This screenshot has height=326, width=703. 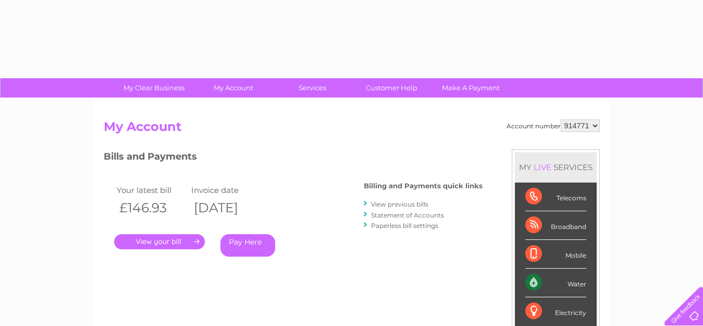 I want to click on a: View previous bills, so click(x=400, y=204).